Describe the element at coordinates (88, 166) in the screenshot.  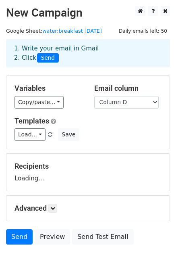
I see `h5: Recipients` at that location.